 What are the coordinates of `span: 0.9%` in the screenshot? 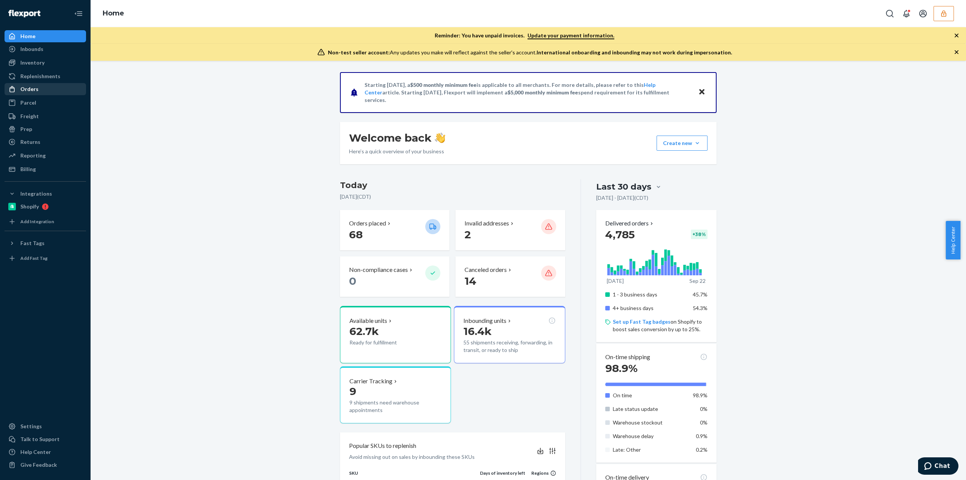 It's located at (702, 436).